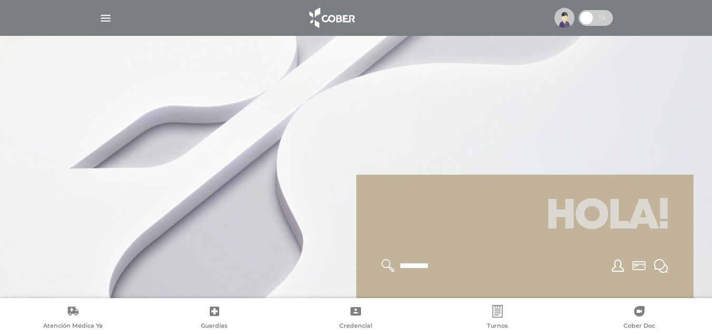 The image size is (712, 334). What do you see at coordinates (356, 326) in the screenshot?
I see `span: Credencial` at bounding box center [356, 326].